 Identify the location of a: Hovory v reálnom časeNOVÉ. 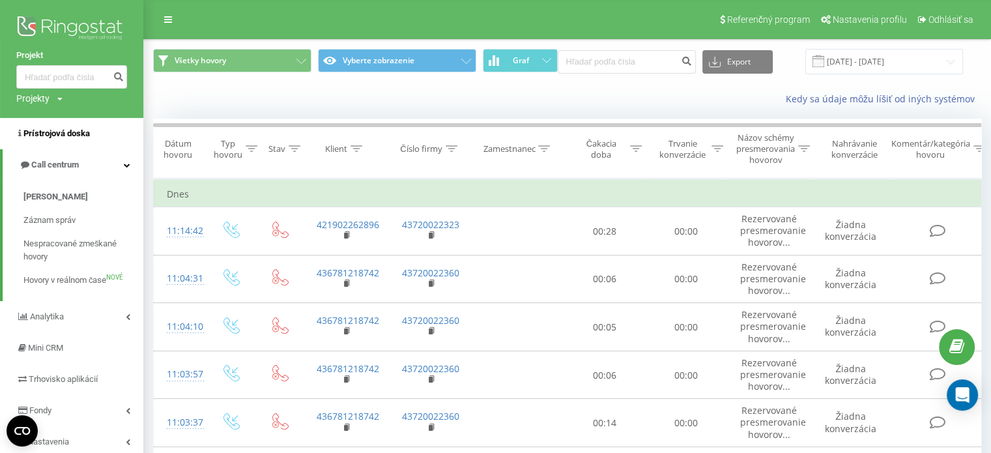
(83, 280).